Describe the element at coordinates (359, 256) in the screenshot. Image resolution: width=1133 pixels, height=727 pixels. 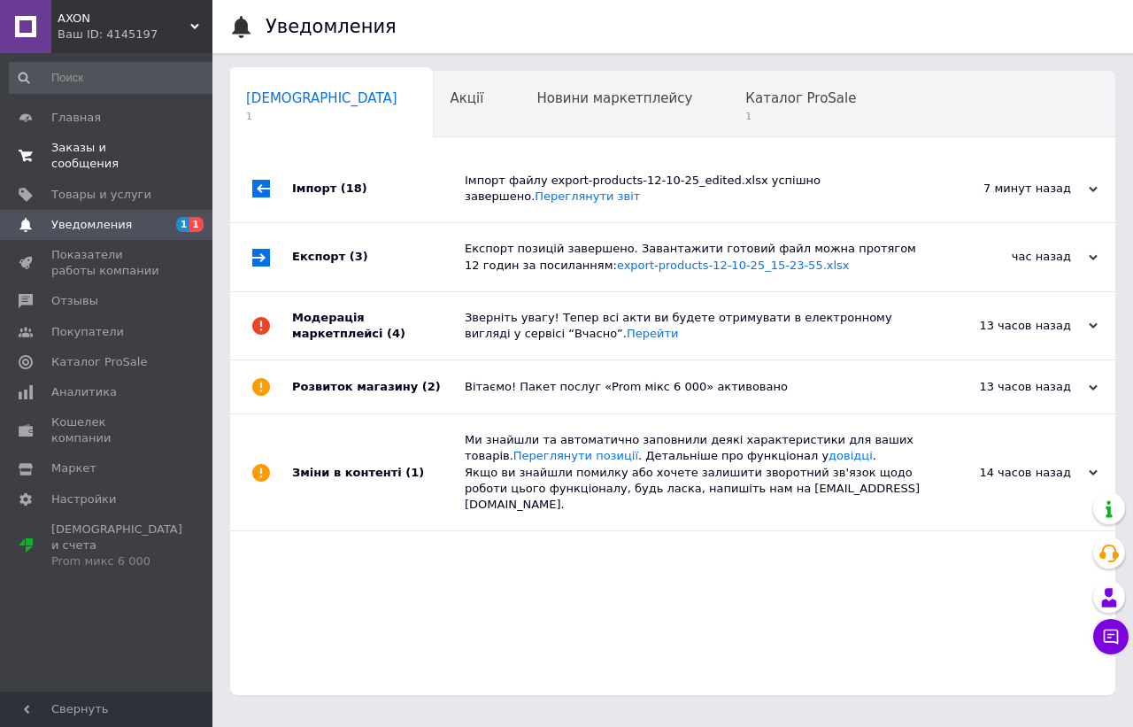
I see `span: (3)` at that location.